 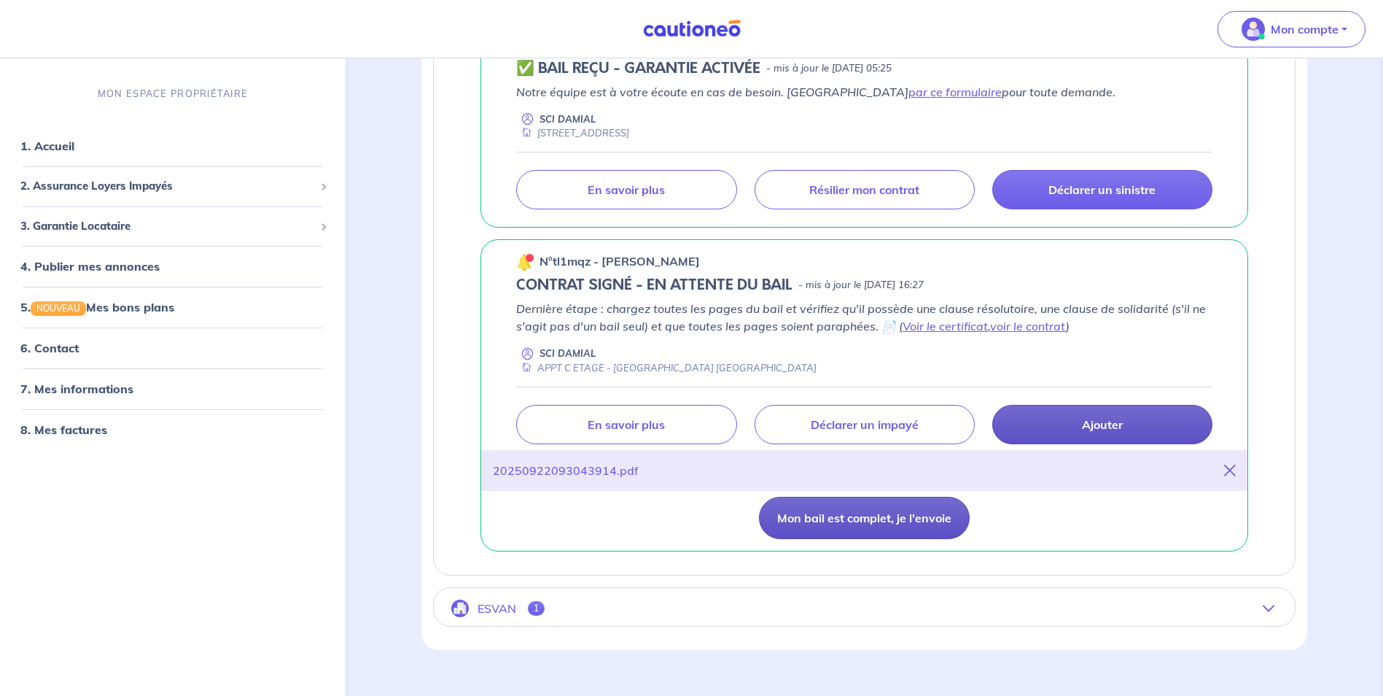 I want to click on p: Déclarer un impayé, so click(x=865, y=424).